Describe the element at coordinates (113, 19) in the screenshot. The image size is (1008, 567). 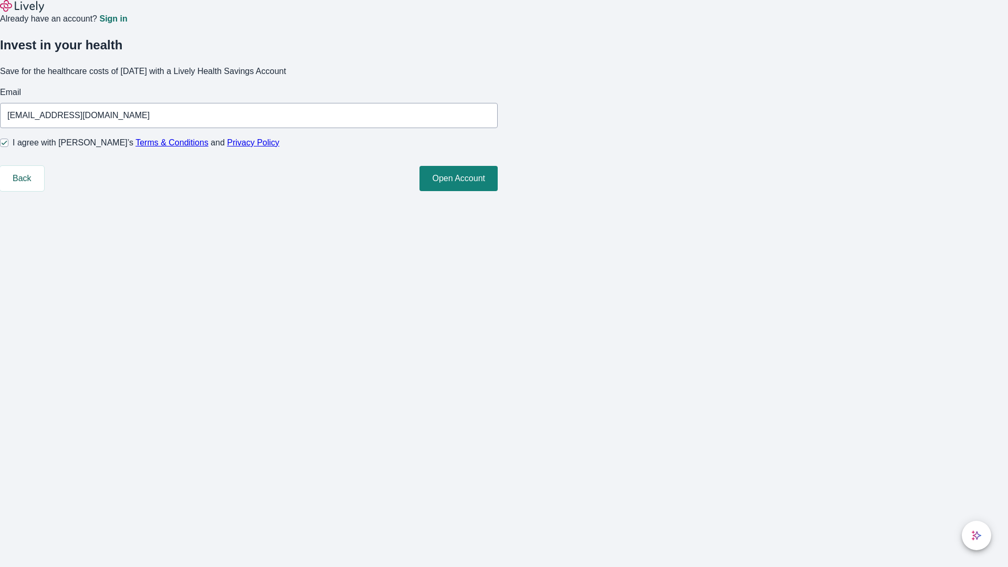
I see `div: Sign in` at that location.